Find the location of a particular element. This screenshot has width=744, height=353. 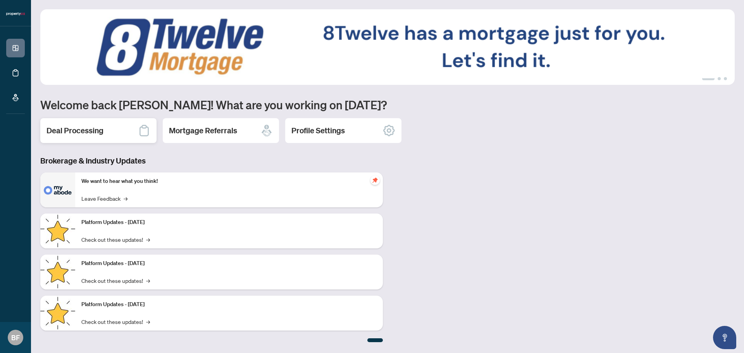

h2: Mortgage Referrals is located at coordinates (203, 131).